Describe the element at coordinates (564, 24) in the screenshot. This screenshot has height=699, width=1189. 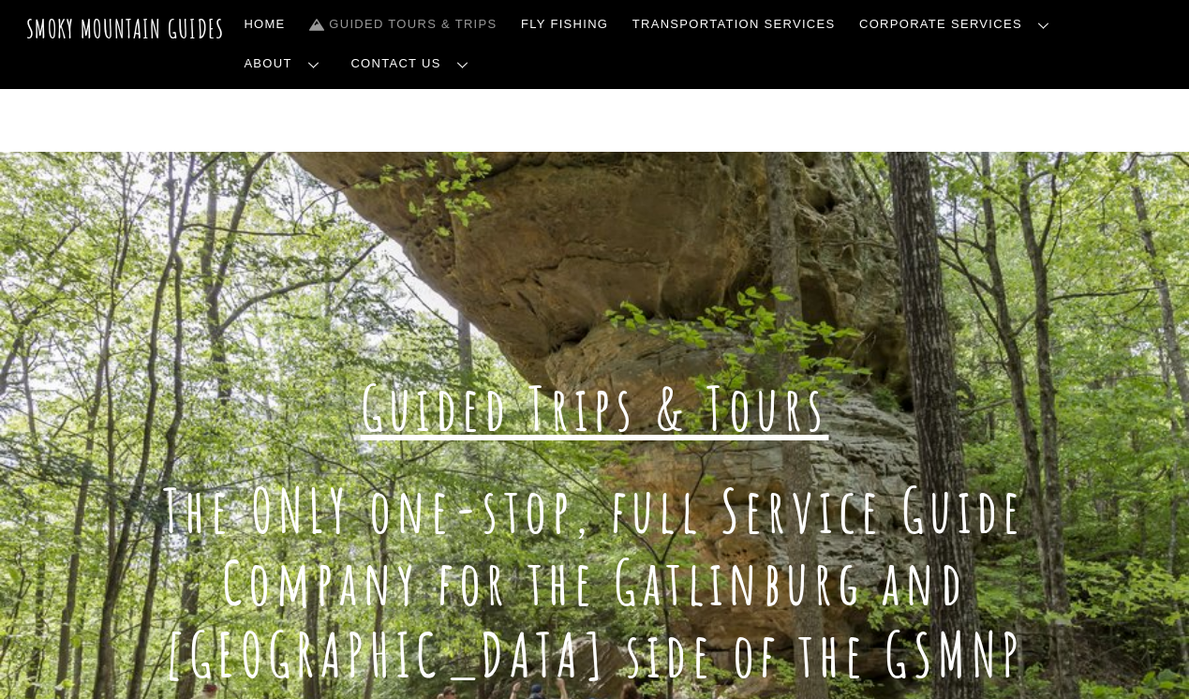
I see `a: Fly Fishing` at that location.